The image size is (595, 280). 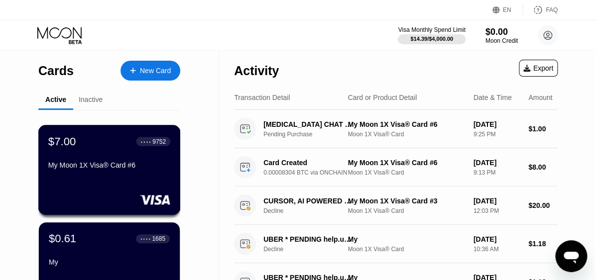 What do you see at coordinates (310, 134) in the screenshot?
I see `div: Pending Purchase` at bounding box center [310, 134].